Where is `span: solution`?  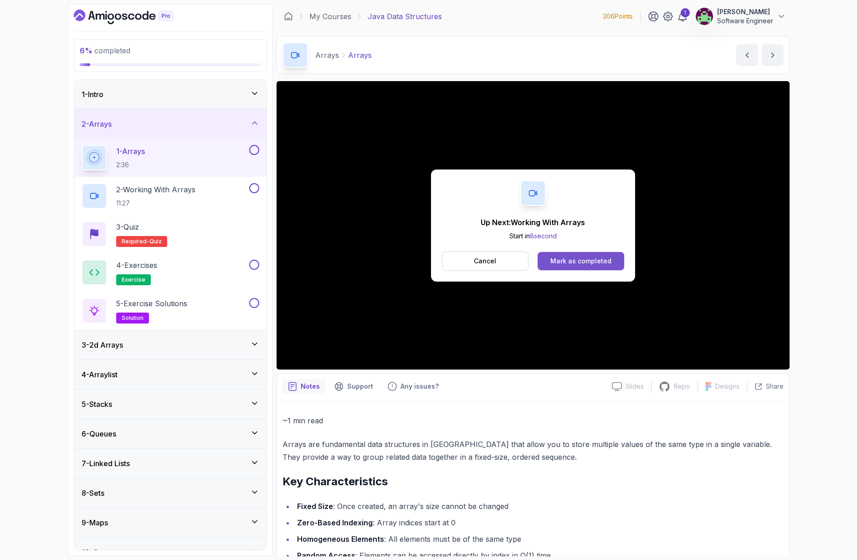
span: solution is located at coordinates (133, 318).